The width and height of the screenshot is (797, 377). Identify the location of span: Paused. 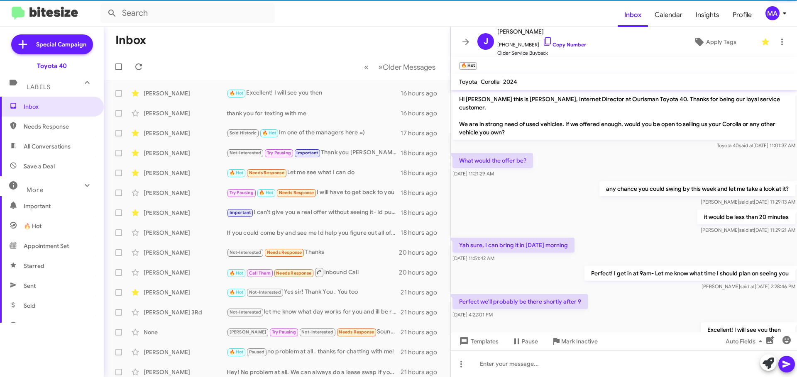
(256, 352).